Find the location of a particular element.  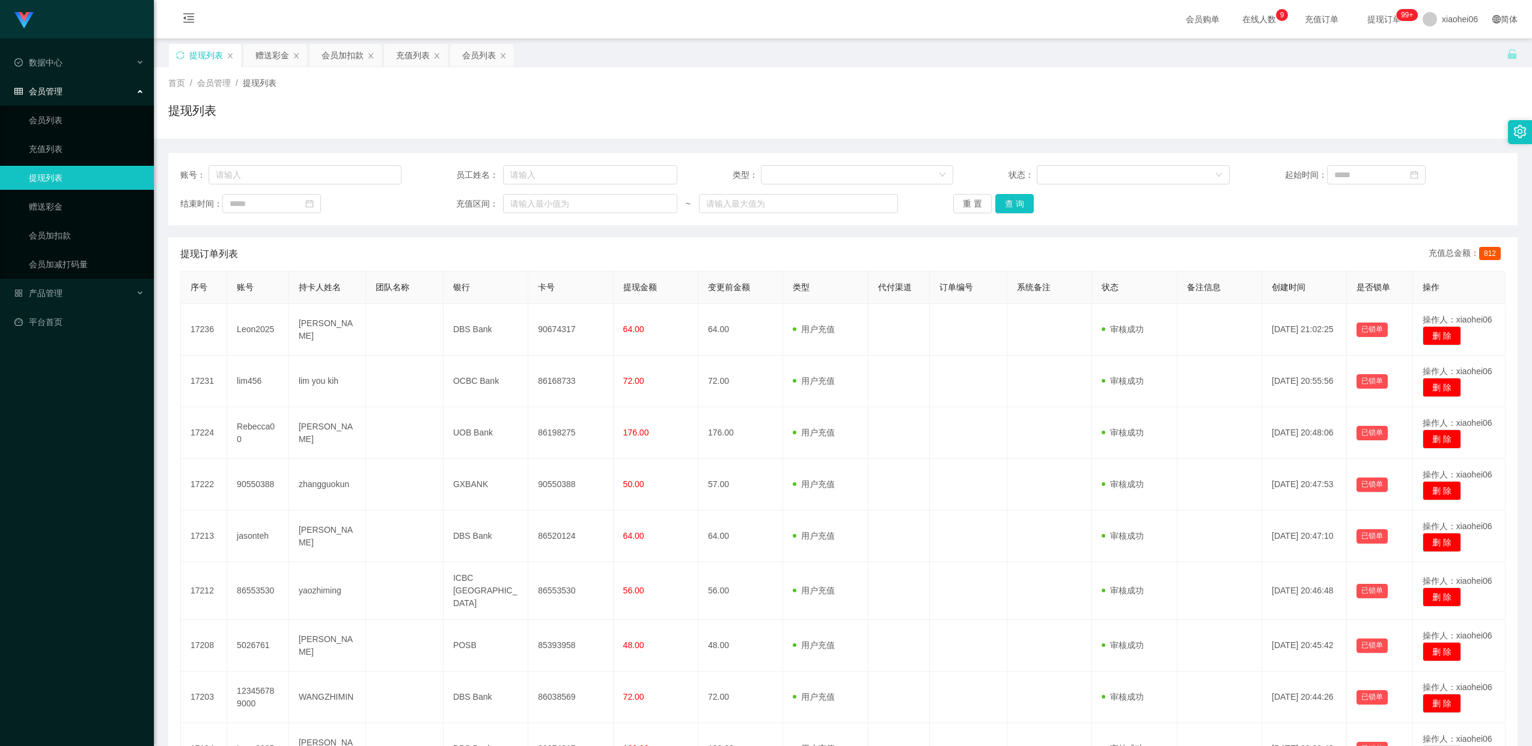

button: 重 置 is located at coordinates (972, 204).